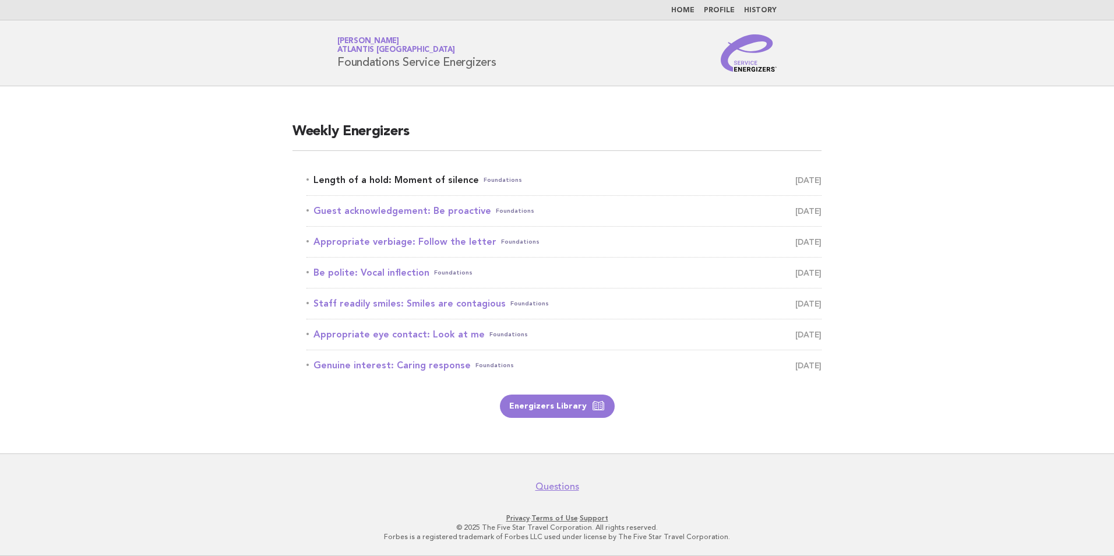 Image resolution: width=1114 pixels, height=556 pixels. What do you see at coordinates (683, 10) in the screenshot?
I see `a: Home` at bounding box center [683, 10].